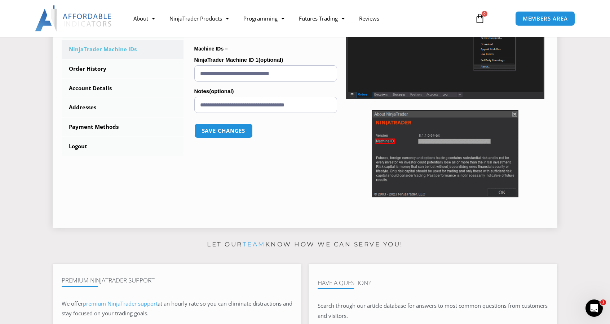  I want to click on a: Payment Methods, so click(122, 127).